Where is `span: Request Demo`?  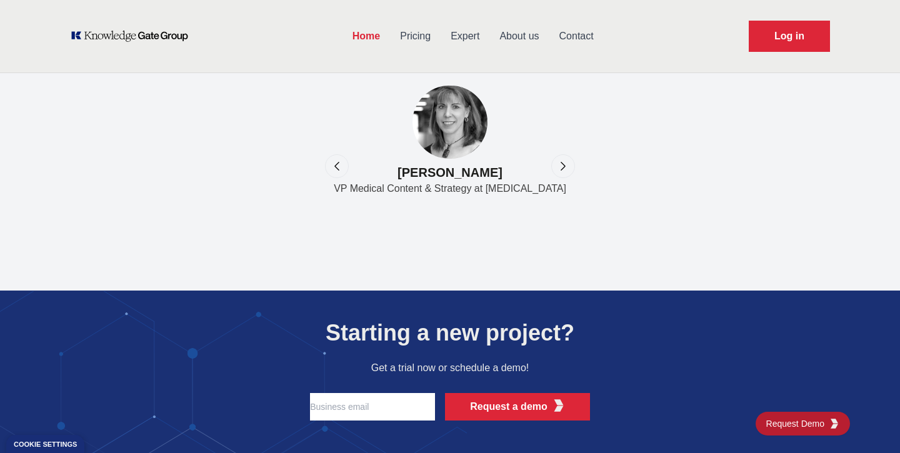 span: Request Demo is located at coordinates (798, 424).